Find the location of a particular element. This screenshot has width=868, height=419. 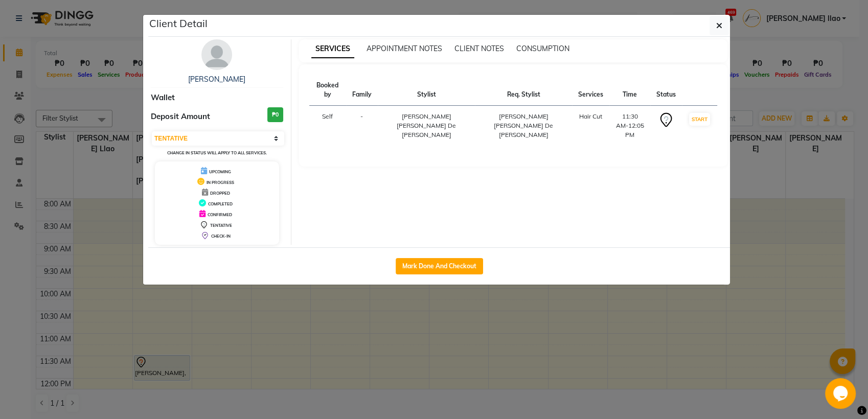

div: Hair Cut is located at coordinates (590, 116).